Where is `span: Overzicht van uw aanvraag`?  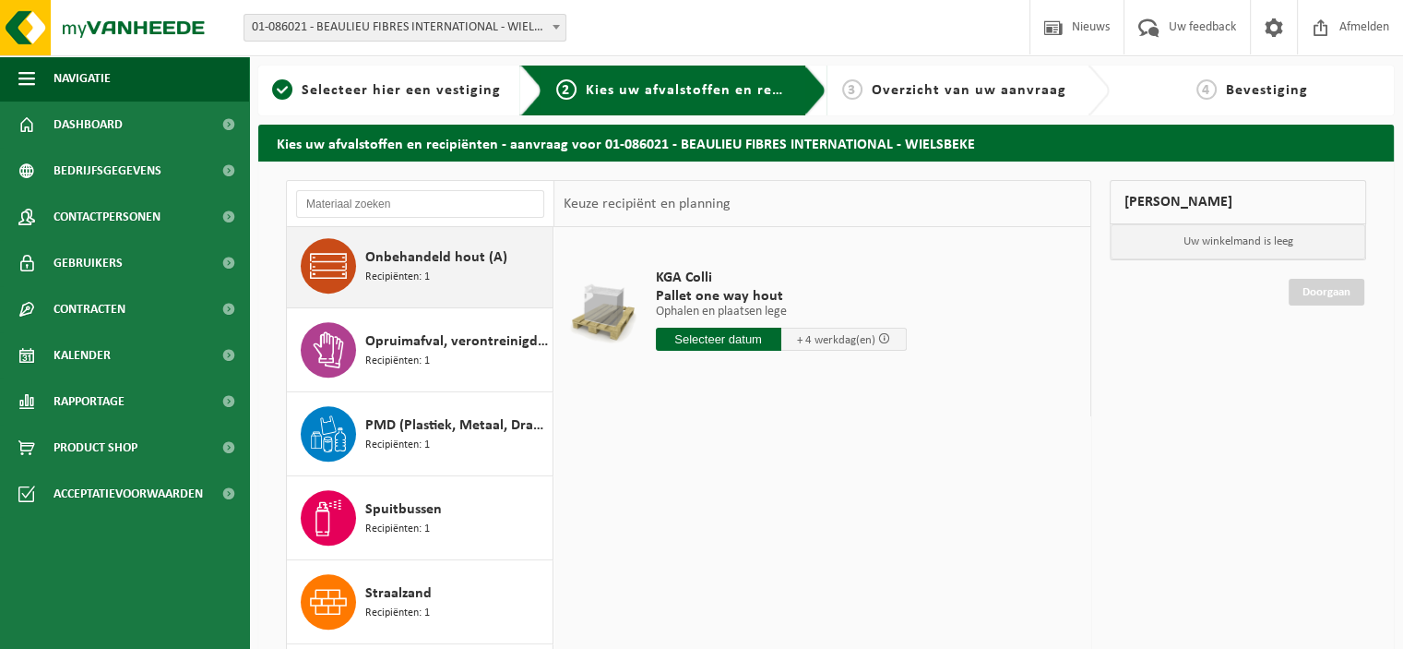 span: Overzicht van uw aanvraag is located at coordinates (969, 90).